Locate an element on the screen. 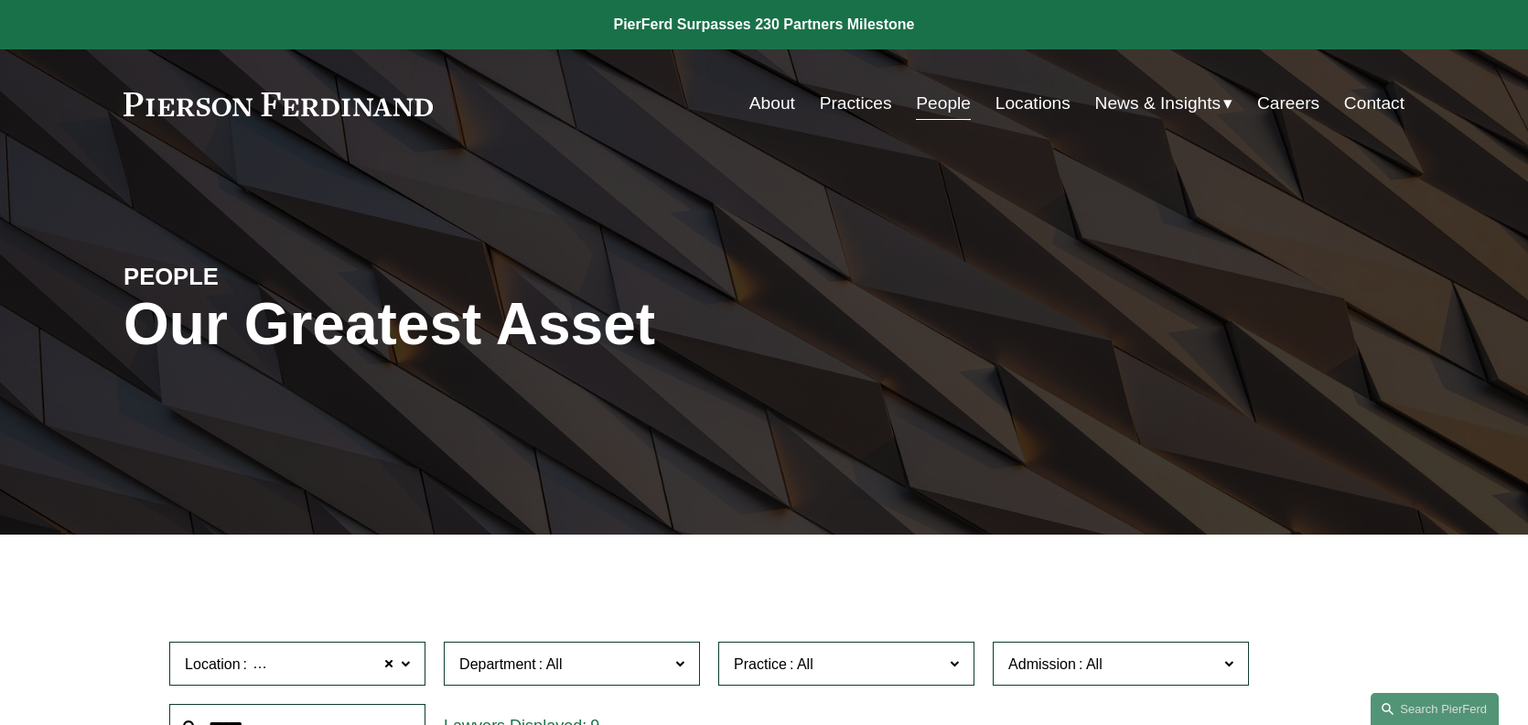  a: Locations is located at coordinates (1033, 103).